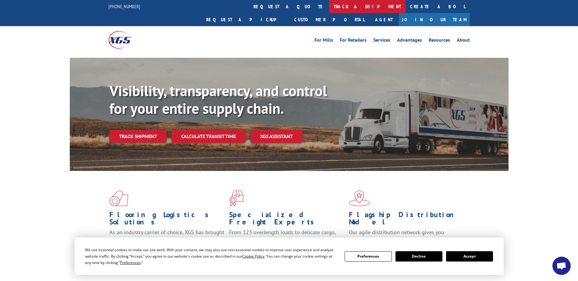  I want to click on button: Accept, so click(469, 257).